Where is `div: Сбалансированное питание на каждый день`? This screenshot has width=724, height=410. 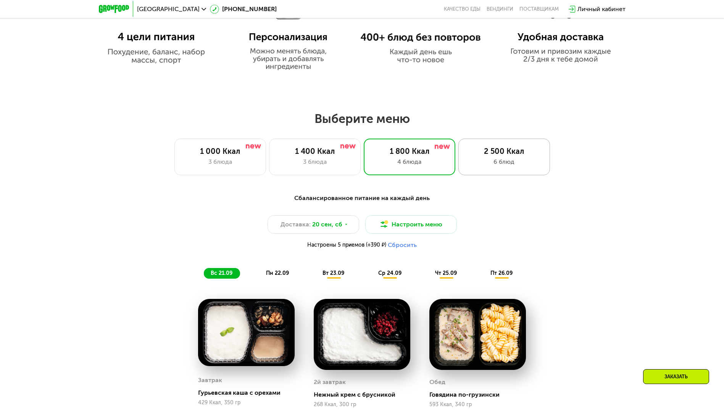 div: Сбалансированное питание на каждый день is located at coordinates (362, 198).